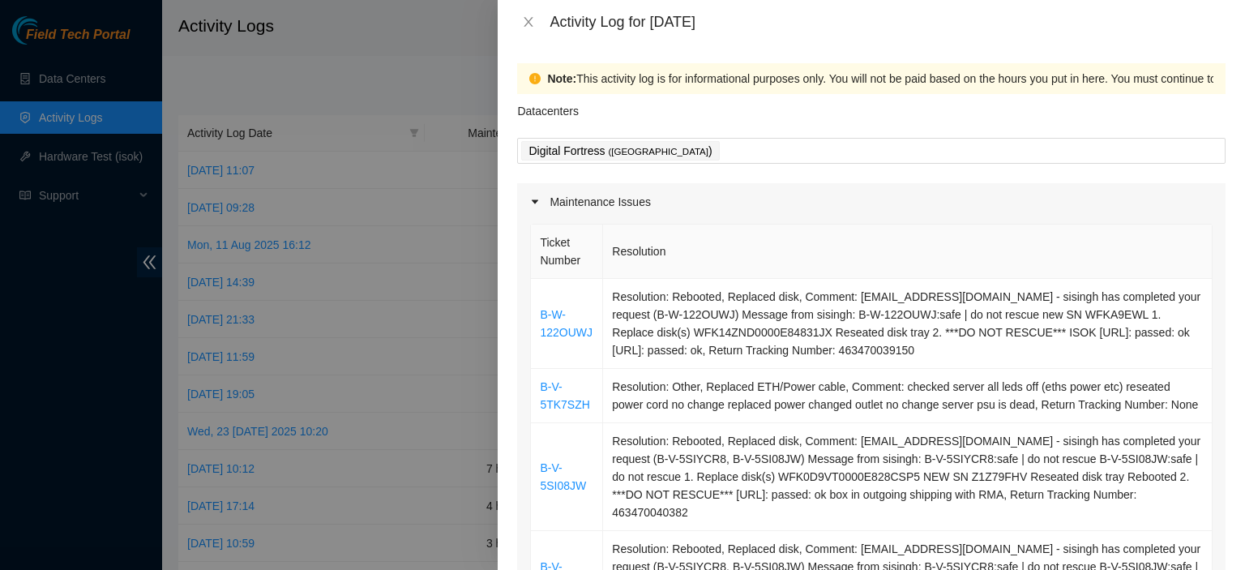  What do you see at coordinates (528, 22) in the screenshot?
I see `button: Close` at bounding box center [528, 22].